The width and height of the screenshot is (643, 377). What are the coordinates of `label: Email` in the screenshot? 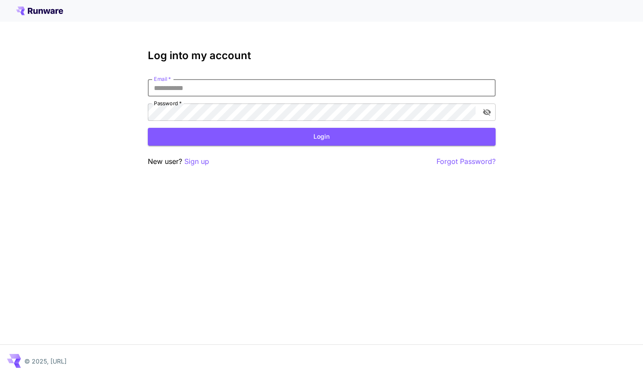 It's located at (162, 79).